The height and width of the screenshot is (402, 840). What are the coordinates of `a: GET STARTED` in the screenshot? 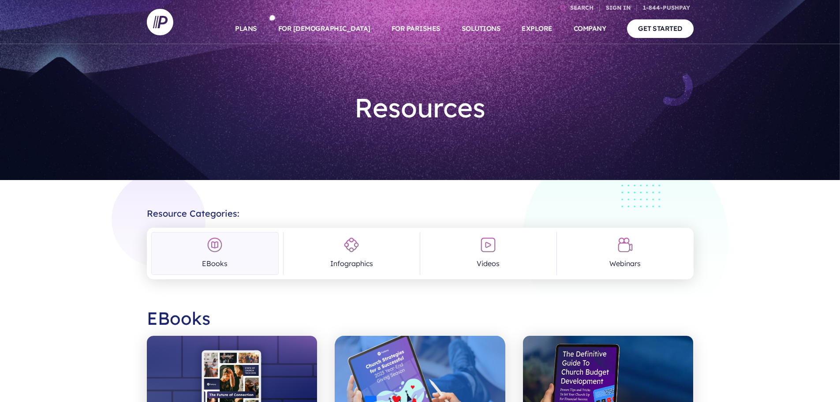 It's located at (660, 28).